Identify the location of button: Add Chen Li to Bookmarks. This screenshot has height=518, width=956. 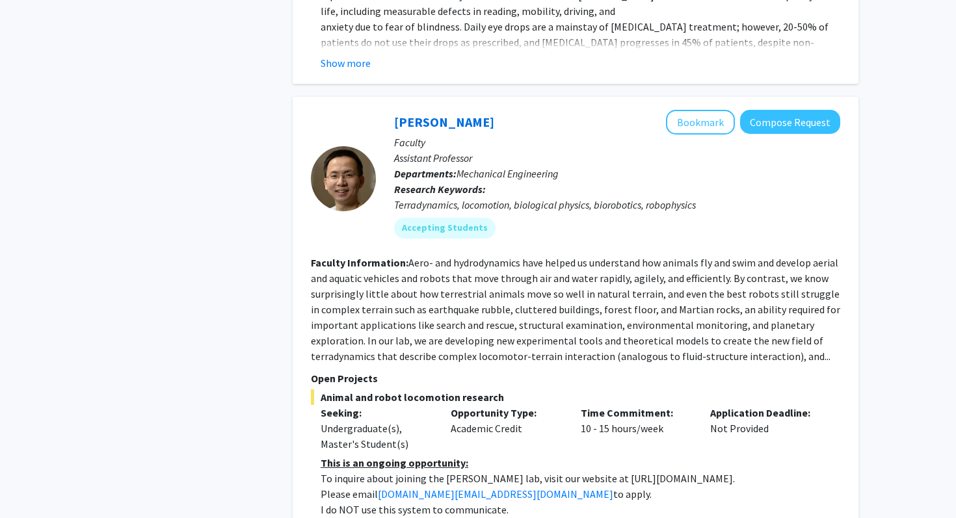
(701, 122).